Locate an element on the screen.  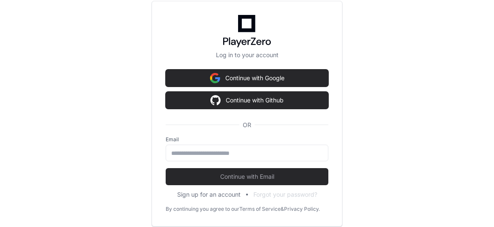
button: Continue with Google is located at coordinates (247, 78).